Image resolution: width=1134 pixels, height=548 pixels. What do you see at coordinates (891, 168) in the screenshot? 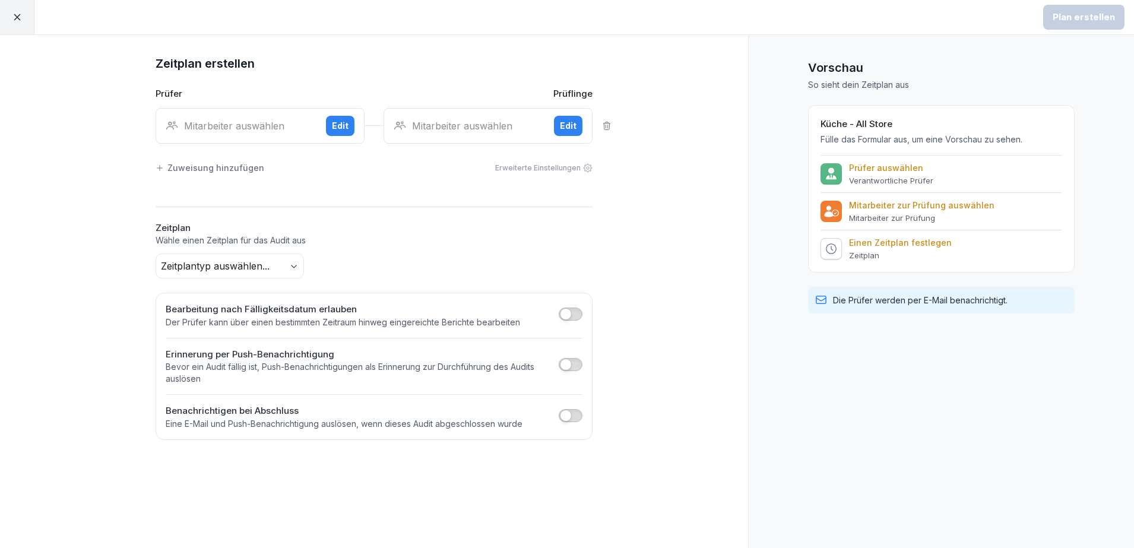
I see `p: Prüfer auswählen` at bounding box center [891, 168].